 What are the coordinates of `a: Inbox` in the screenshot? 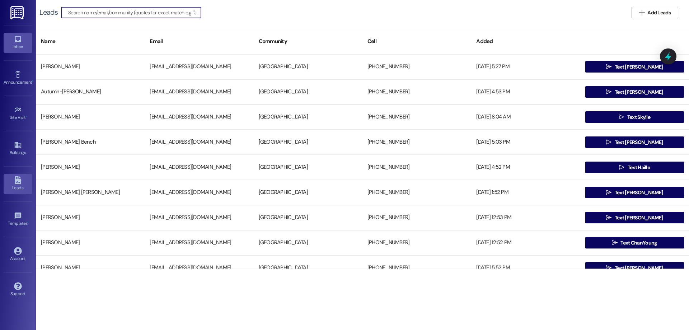 It's located at (18, 43).